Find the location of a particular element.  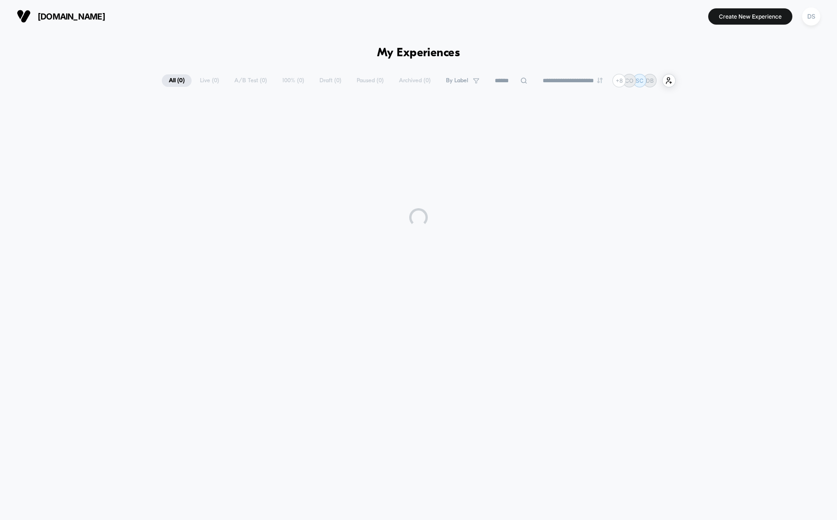

h1: My Experiences is located at coordinates (419, 53).